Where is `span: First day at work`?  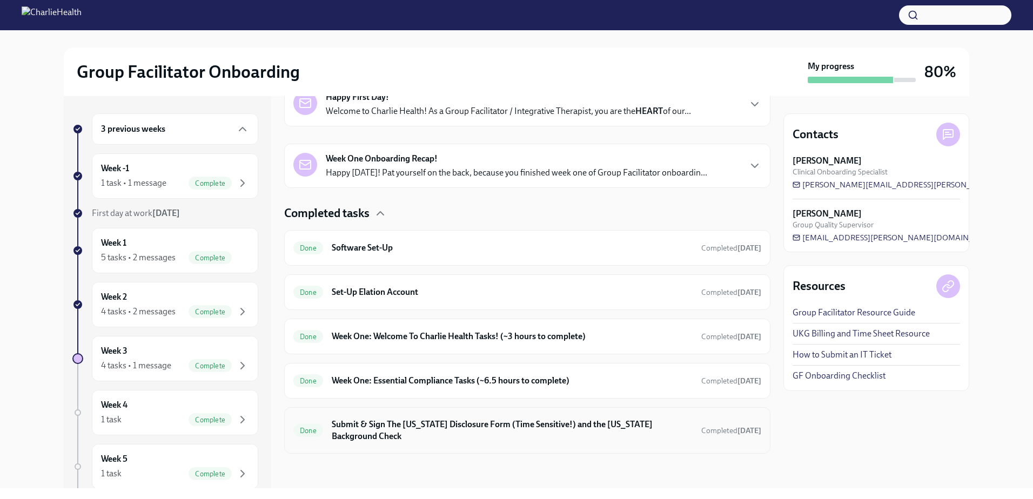 span: First day at work is located at coordinates (136, 213).